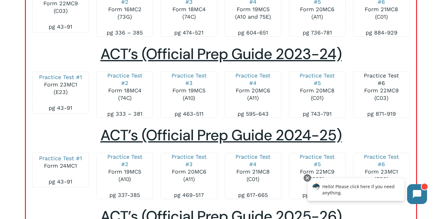 This screenshot has width=442, height=219. Describe the element at coordinates (124, 33) in the screenshot. I see `p: pg 336 – 385` at that location.